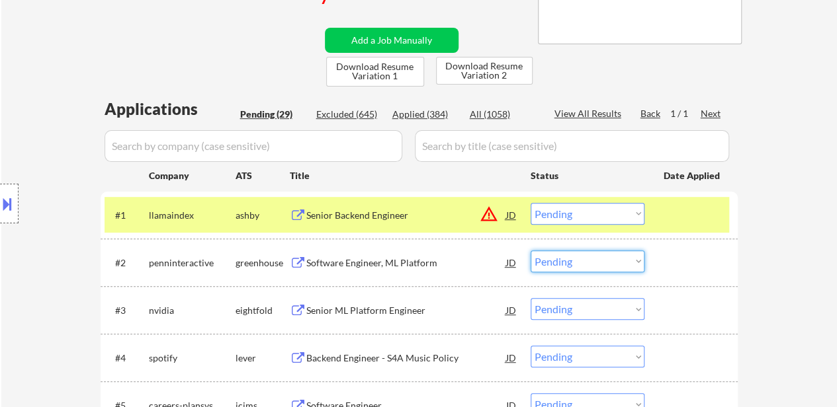  I want to click on div: Pending (29), so click(273, 114).